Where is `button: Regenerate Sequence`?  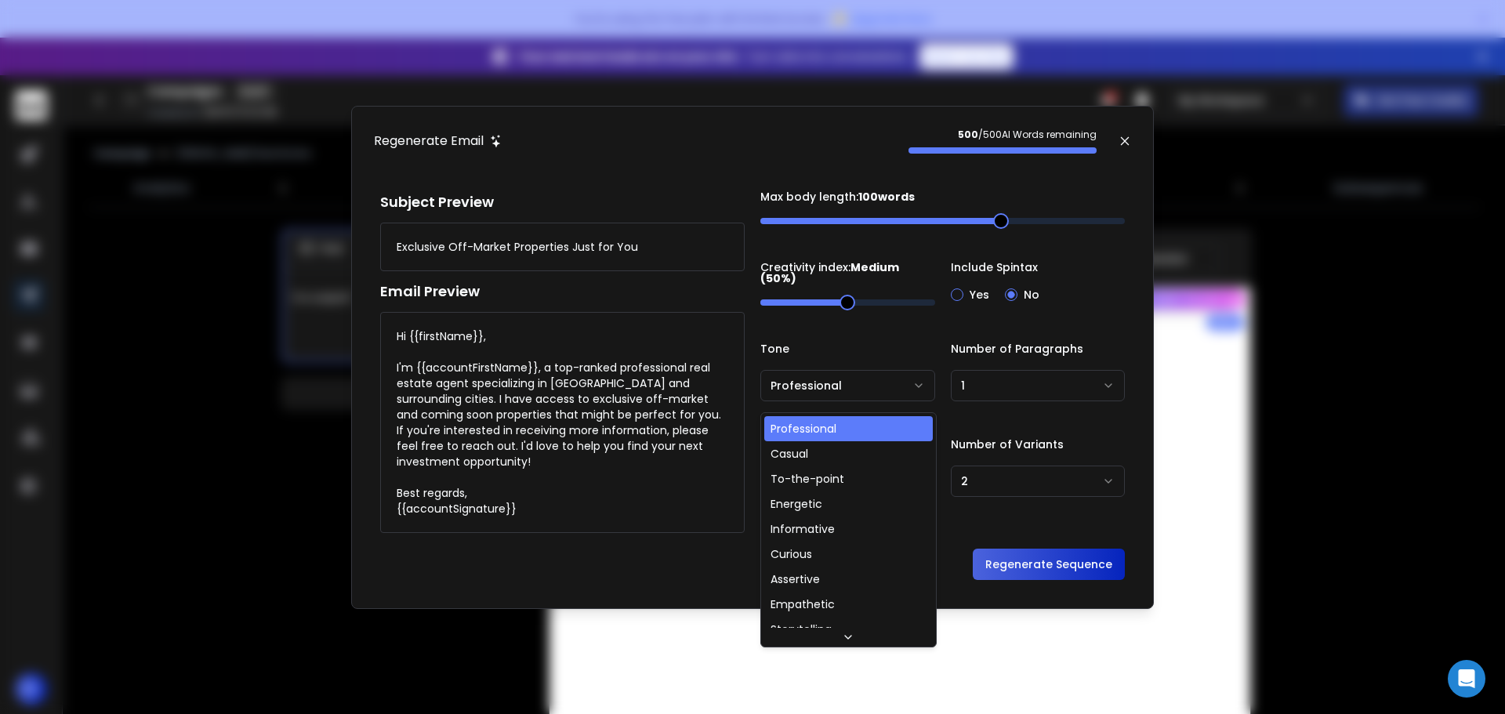
button: Regenerate Sequence is located at coordinates (1049, 564).